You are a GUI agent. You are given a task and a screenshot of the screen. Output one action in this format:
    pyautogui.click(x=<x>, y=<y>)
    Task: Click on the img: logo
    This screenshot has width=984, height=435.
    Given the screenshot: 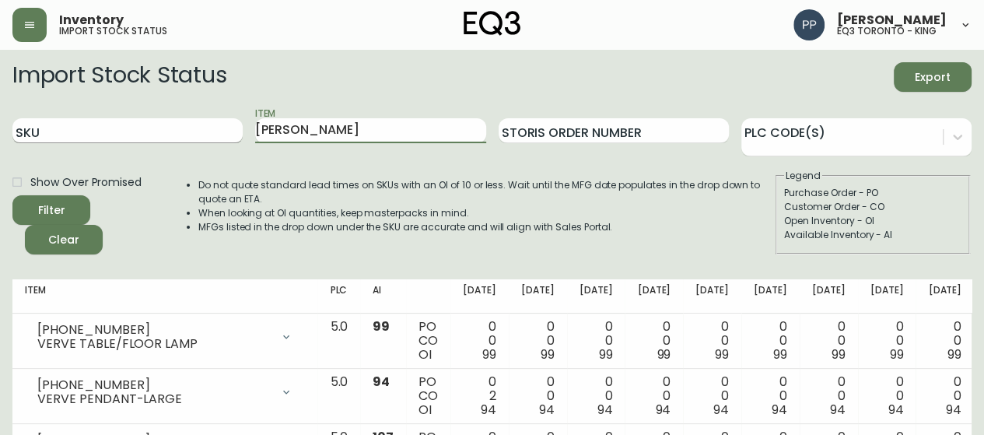 What is the action you would take?
    pyautogui.click(x=492, y=23)
    